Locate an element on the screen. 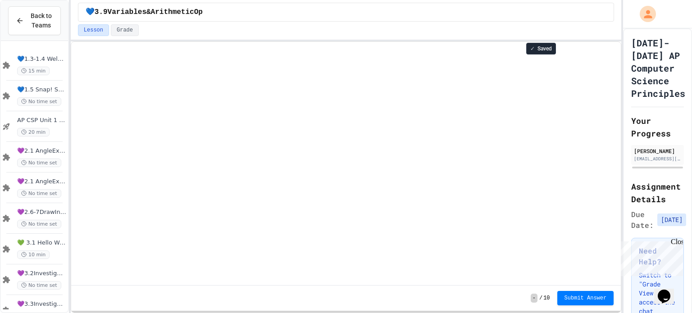 This screenshot has width=692, height=313. h2: Assignment Details is located at coordinates (657, 193).